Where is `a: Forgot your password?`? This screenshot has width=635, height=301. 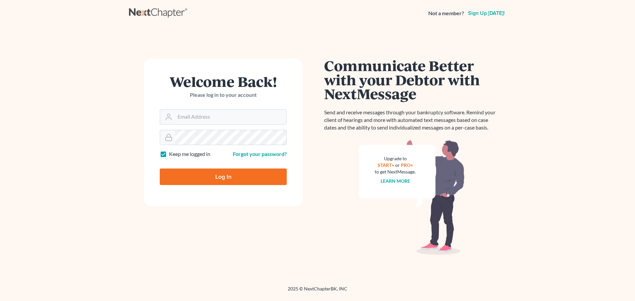 a: Forgot your password? is located at coordinates (260, 154).